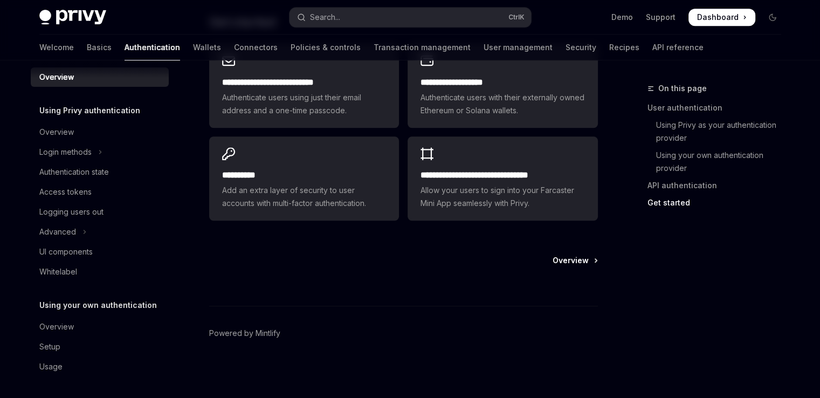 The width and height of the screenshot is (820, 398). What do you see at coordinates (100, 367) in the screenshot?
I see `a: Usage` at bounding box center [100, 367].